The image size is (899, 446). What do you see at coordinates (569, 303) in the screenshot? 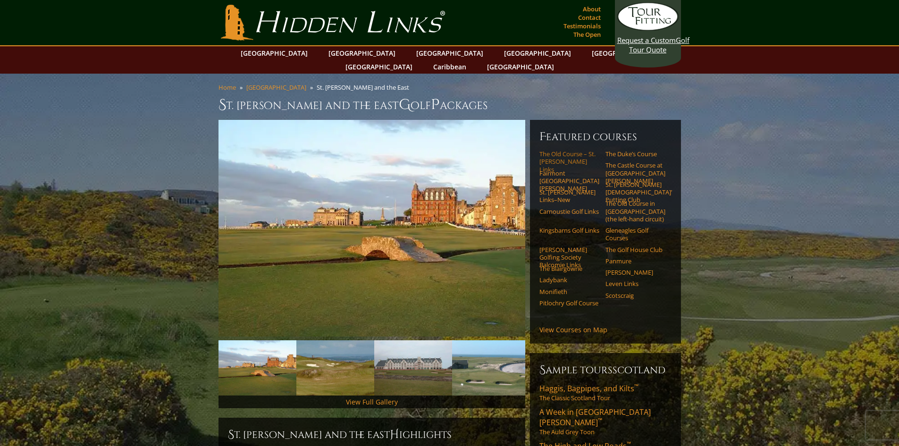
I see `a: Pitlochry Golf Course` at bounding box center [569, 303].